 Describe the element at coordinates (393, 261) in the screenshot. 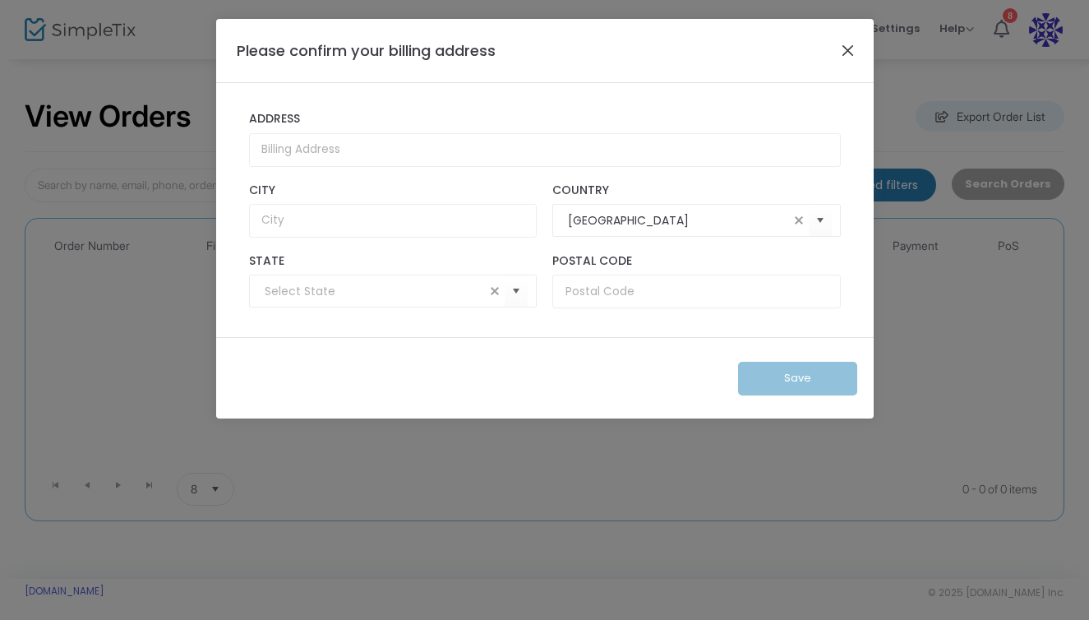

I see `label: State` at that location.